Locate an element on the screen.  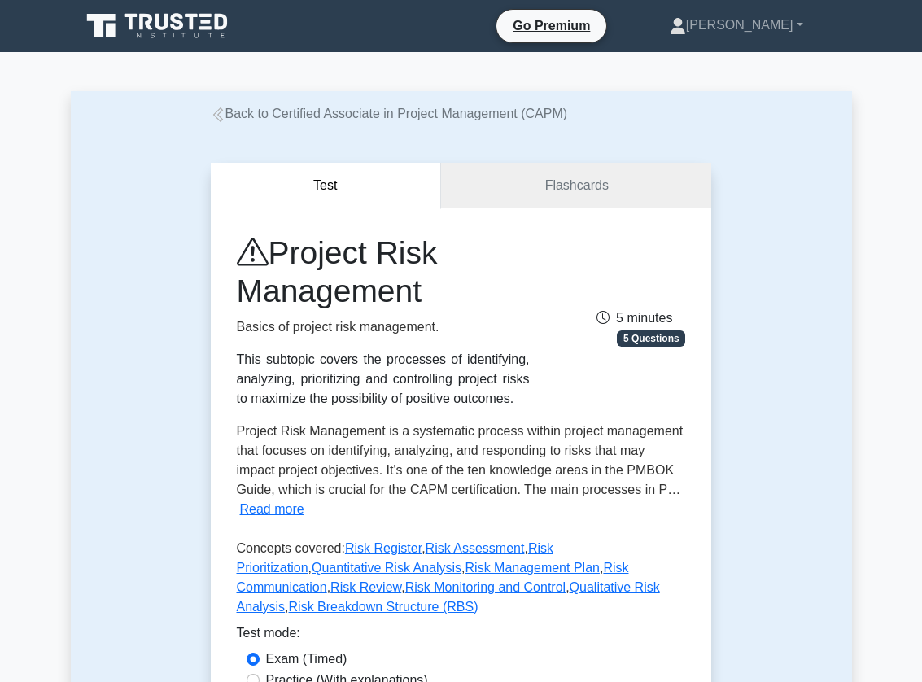
div: Test mode: is located at coordinates (461, 636).